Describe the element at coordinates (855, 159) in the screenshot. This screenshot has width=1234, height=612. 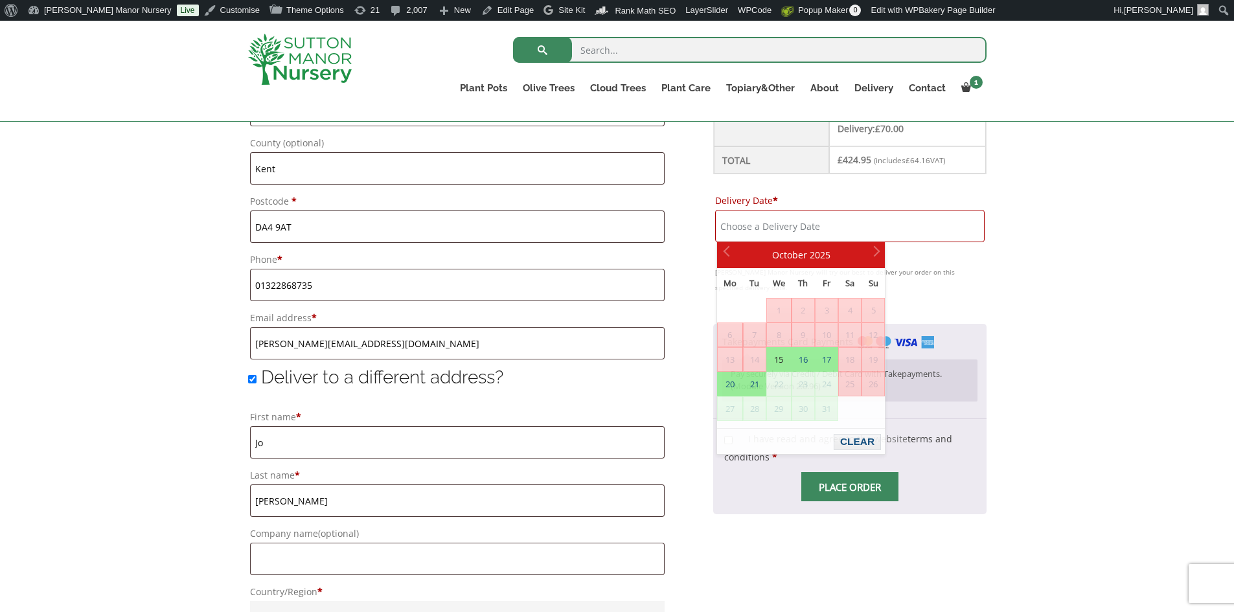
I see `bdi: 424.95` at that location.